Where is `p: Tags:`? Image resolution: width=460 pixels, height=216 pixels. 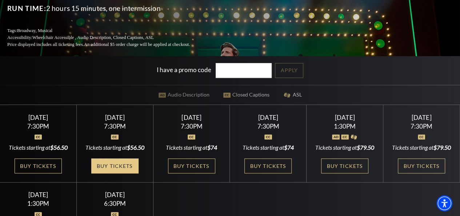 p: Tags: is located at coordinates (107, 31).